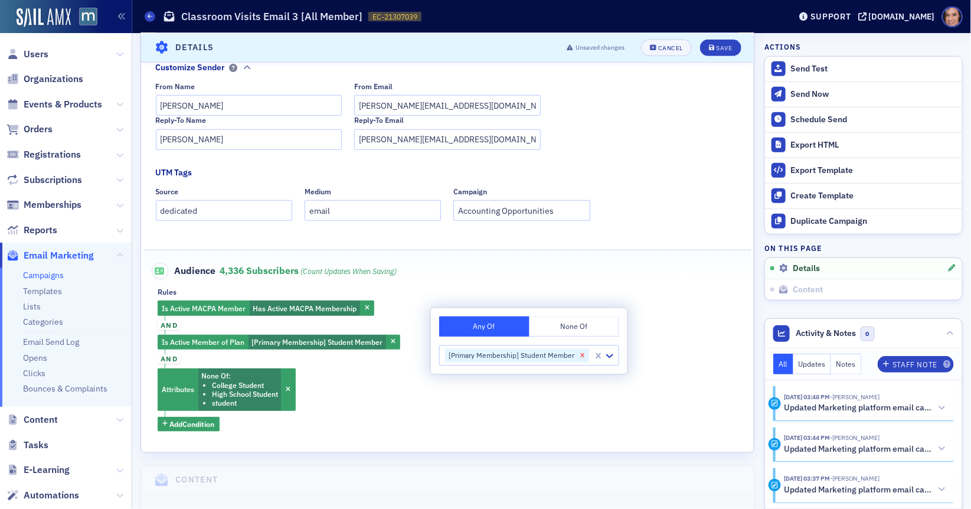 The image size is (971, 509). I want to click on div: Duplicate Campaign, so click(874, 221).